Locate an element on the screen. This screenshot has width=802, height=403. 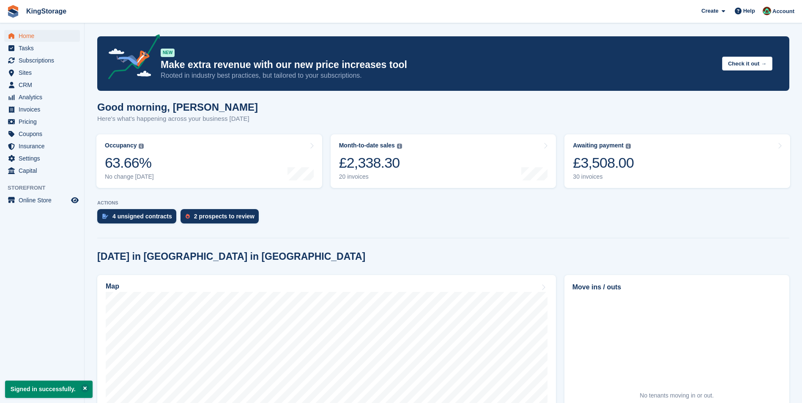
div: £3,508.00 is located at coordinates (603, 163).